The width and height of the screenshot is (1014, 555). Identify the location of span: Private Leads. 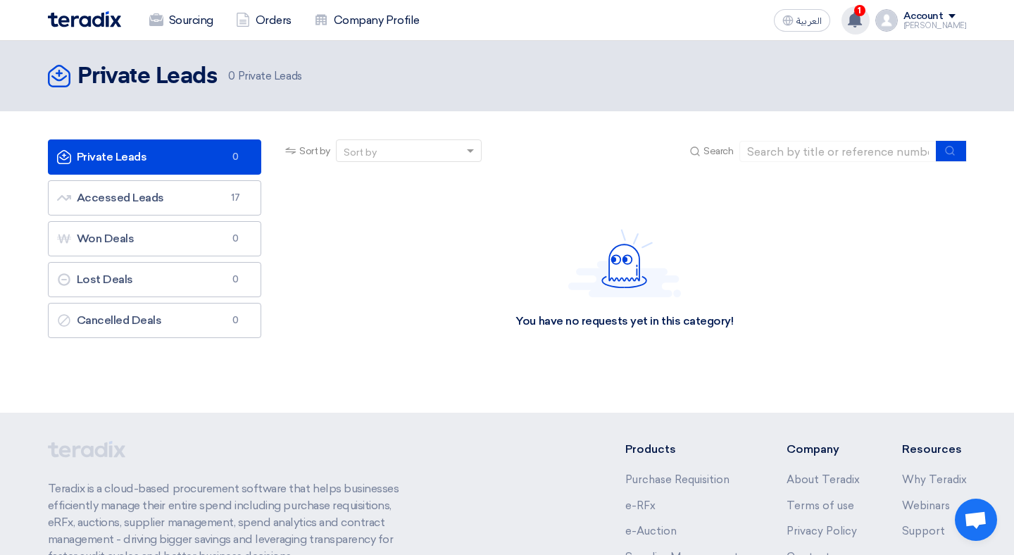
(265, 76).